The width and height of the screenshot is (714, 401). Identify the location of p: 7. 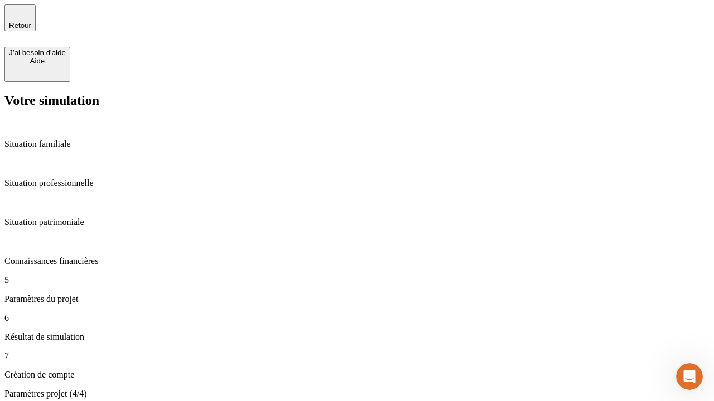
(357, 356).